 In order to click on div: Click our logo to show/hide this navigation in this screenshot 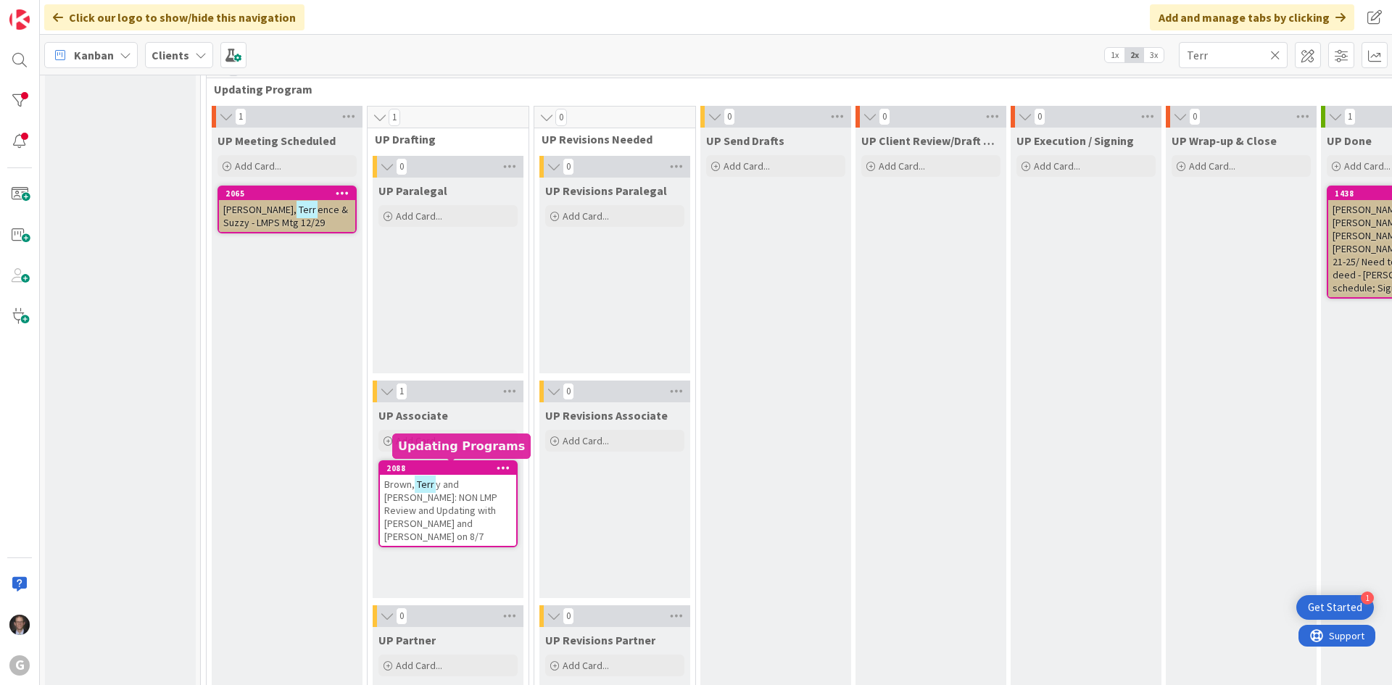, I will do `click(174, 17)`.